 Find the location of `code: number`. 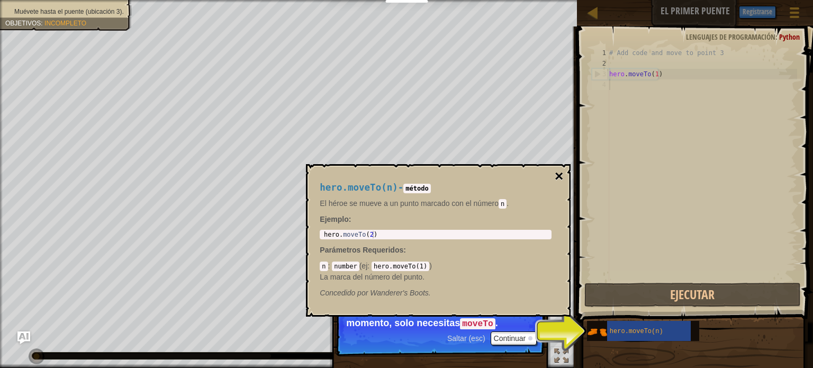

code: number is located at coordinates (345, 266).